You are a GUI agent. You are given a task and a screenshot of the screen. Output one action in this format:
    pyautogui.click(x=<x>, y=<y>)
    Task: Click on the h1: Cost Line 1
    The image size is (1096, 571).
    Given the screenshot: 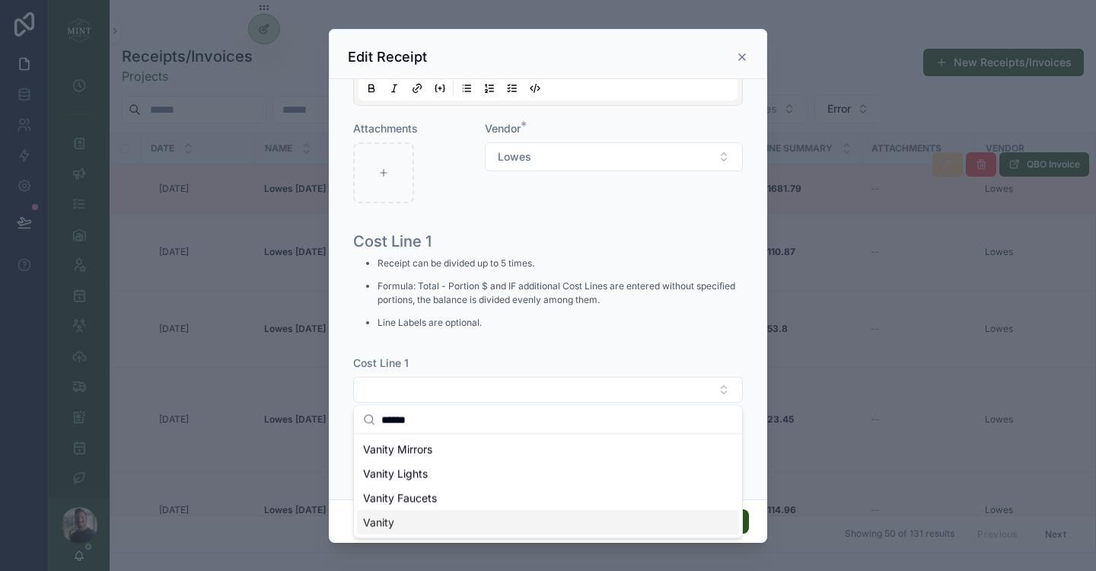 What is the action you would take?
    pyautogui.click(x=392, y=241)
    